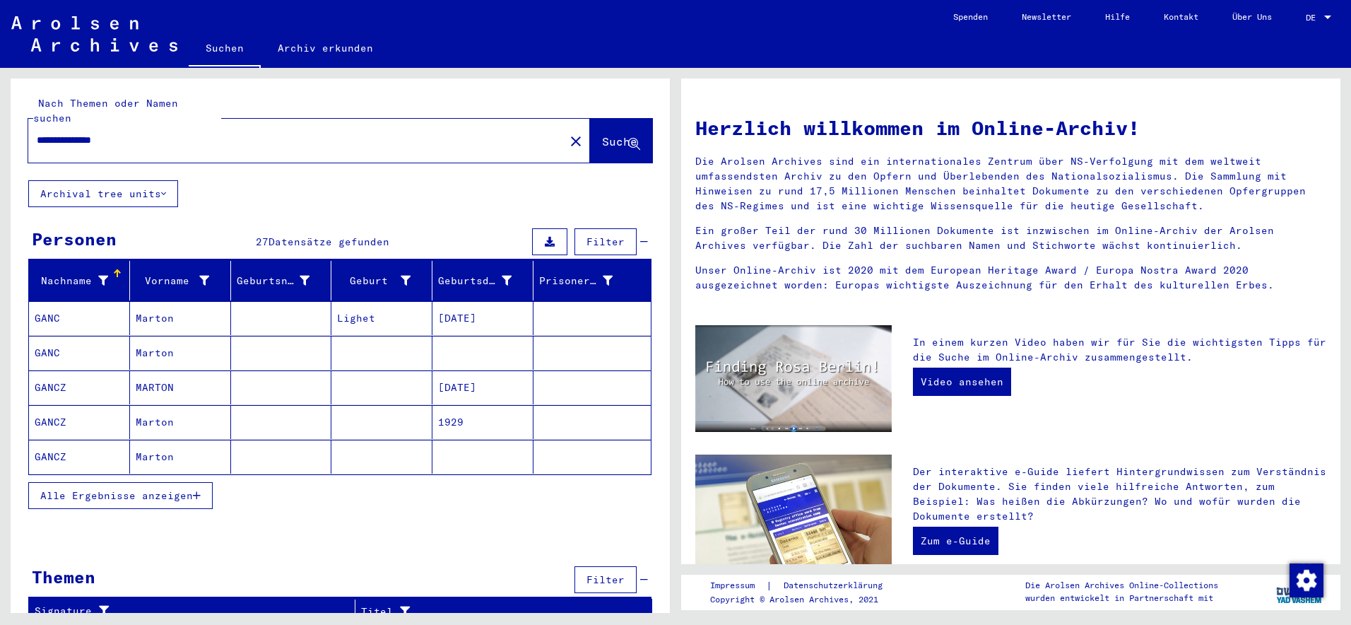  I want to click on mat-cell: MARTON, so click(180, 387).